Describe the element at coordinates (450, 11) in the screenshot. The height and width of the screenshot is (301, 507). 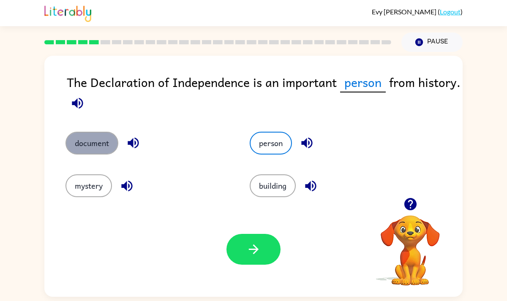
I see `a: Logout` at that location.